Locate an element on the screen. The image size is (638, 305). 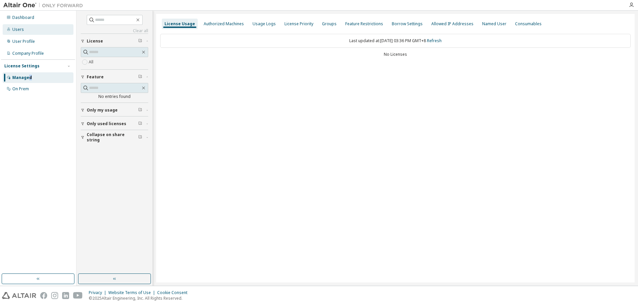
button: Feature is located at coordinates (114, 77).